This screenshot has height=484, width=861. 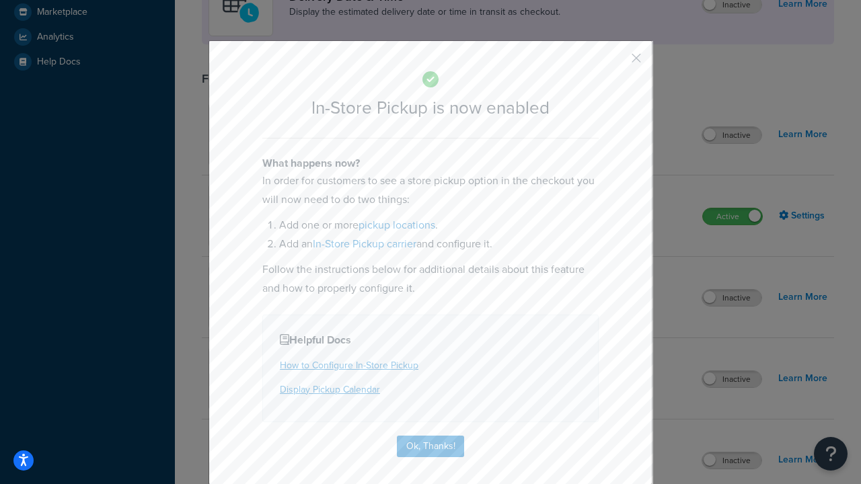 I want to click on p: In order for customers to see a store pickup option in the checkout you will now need to do two t..., so click(x=430, y=190).